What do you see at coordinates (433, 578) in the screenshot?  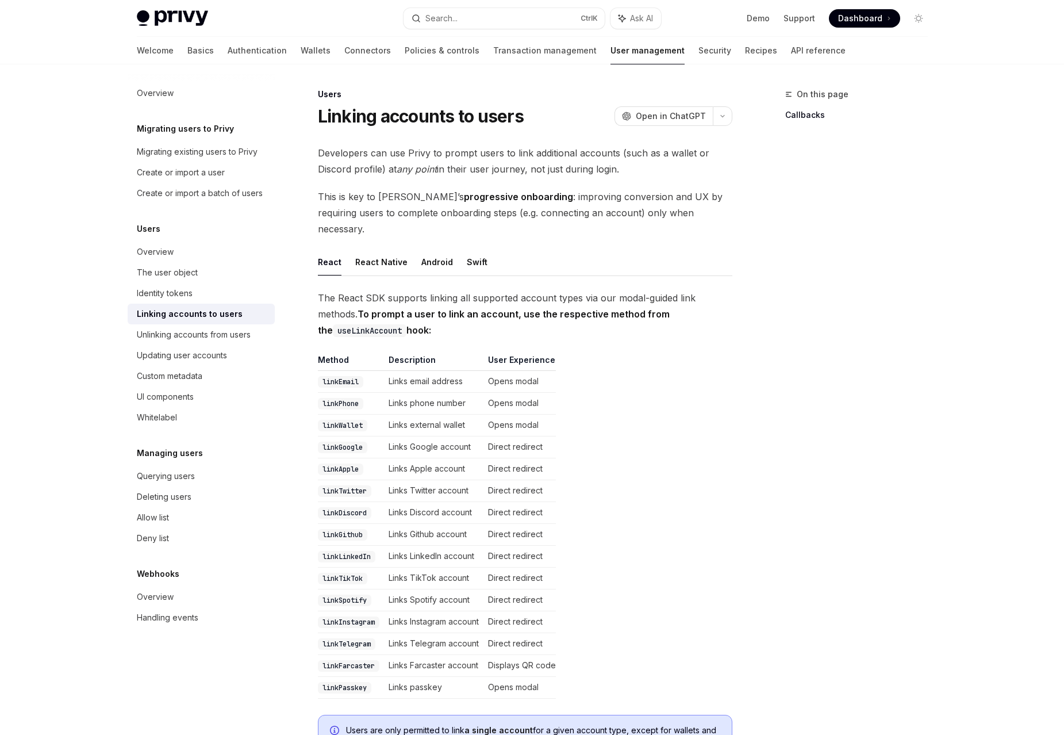 I see `td: Links TikTok account` at bounding box center [433, 578].